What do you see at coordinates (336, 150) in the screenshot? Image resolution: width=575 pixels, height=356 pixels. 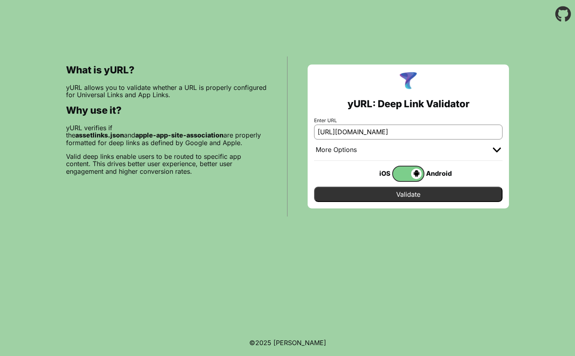 I see `div: More Options` at bounding box center [336, 150].